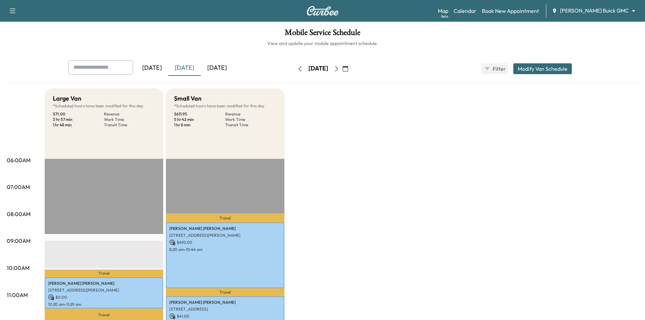 This screenshot has height=320, width=645. What do you see at coordinates (78, 120) in the screenshot?
I see `p: 3 hr 57 min` at bounding box center [78, 120].